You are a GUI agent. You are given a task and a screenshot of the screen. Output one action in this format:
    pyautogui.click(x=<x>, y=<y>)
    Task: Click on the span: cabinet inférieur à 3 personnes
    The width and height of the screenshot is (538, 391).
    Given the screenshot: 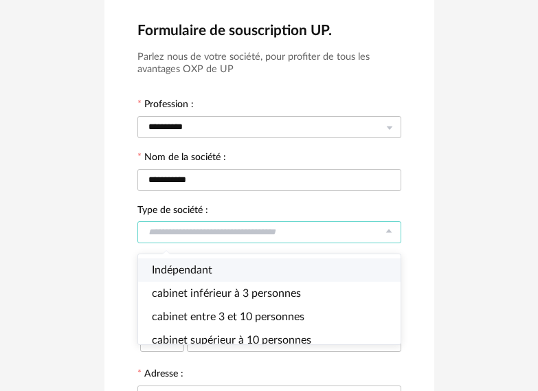 What is the action you would take?
    pyautogui.click(x=226, y=294)
    